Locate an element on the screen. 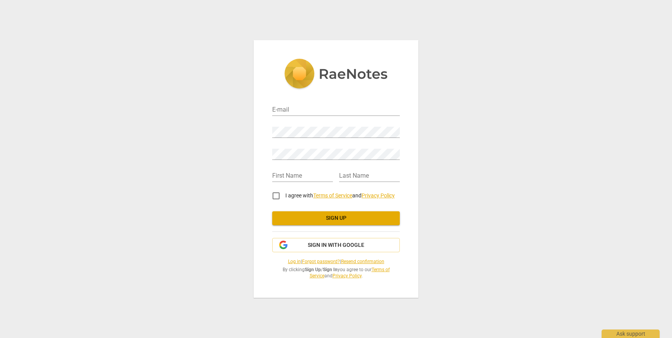 The image size is (672, 338). span: Sign up is located at coordinates (336, 218).